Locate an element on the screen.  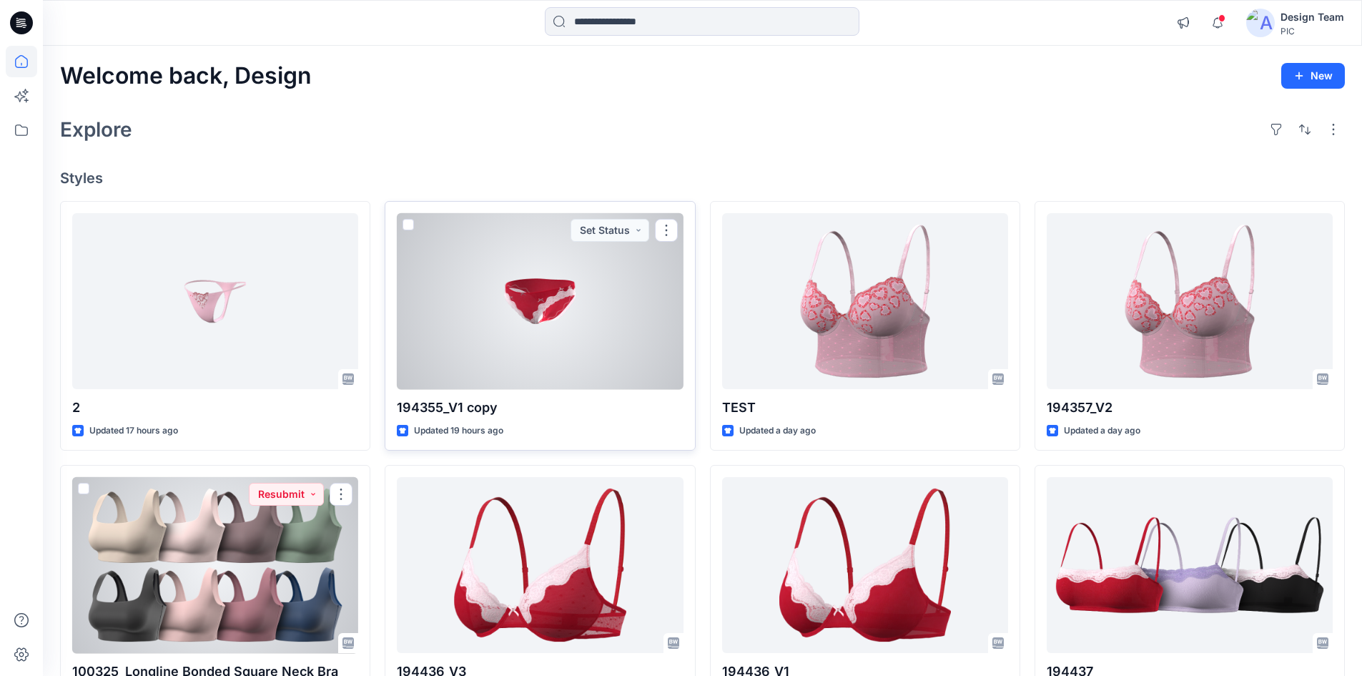
a: 194436_V3 is located at coordinates (540, 565).